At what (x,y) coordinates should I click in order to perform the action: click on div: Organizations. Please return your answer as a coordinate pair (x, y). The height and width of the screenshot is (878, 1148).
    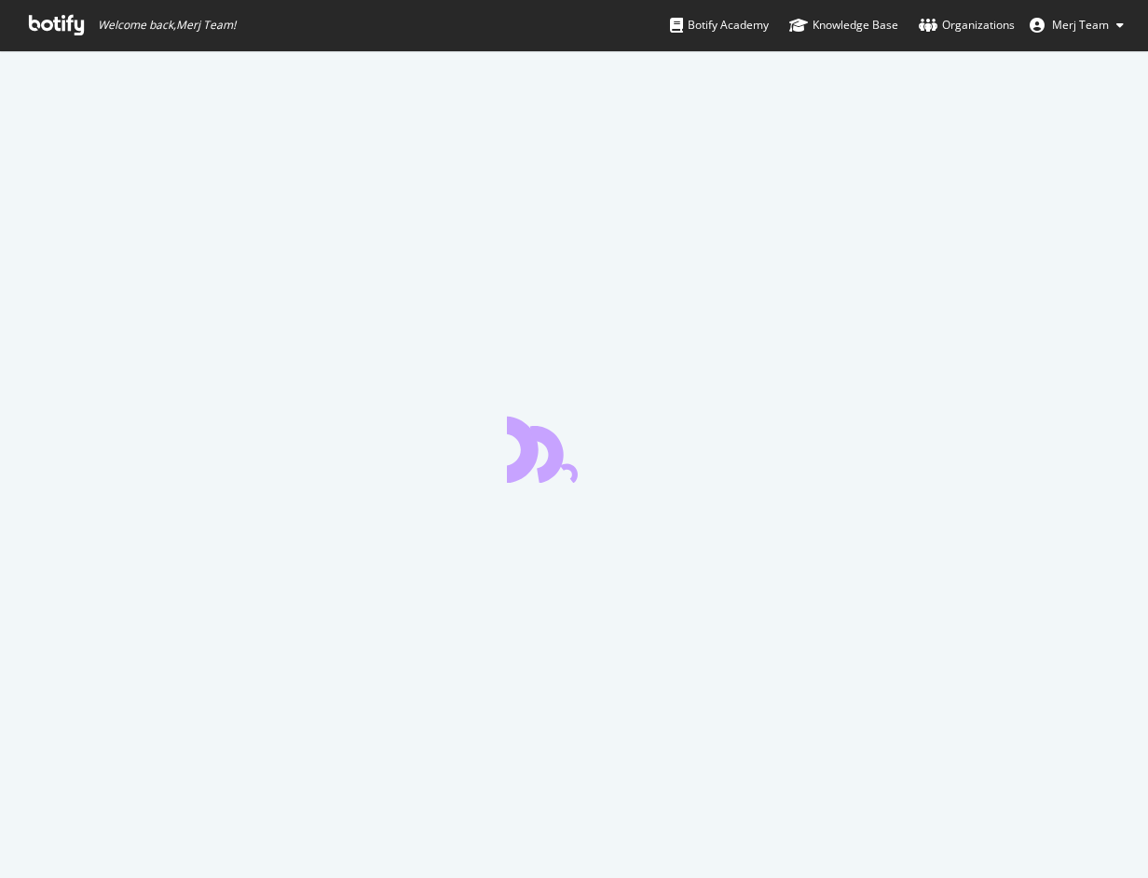
    Looking at the image, I should click on (966, 25).